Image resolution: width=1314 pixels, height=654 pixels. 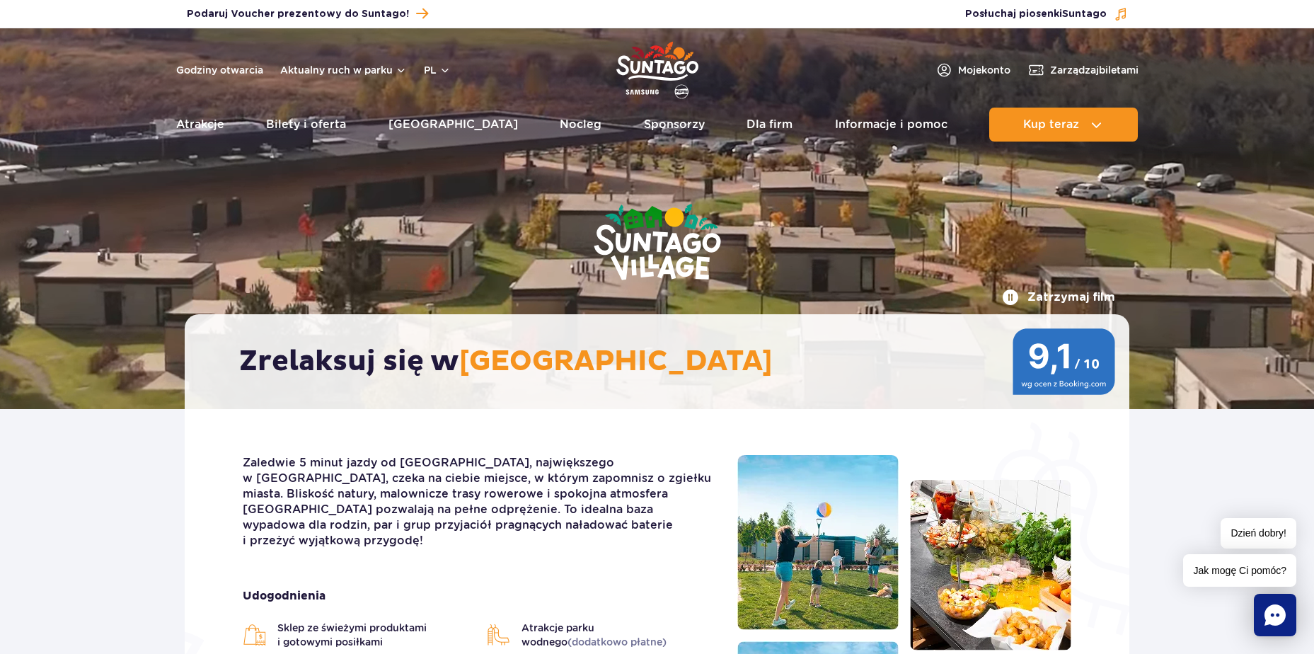 I want to click on span: Sklep ze świeżymi produktami i gotowymi posiłkami, so click(x=375, y=634).